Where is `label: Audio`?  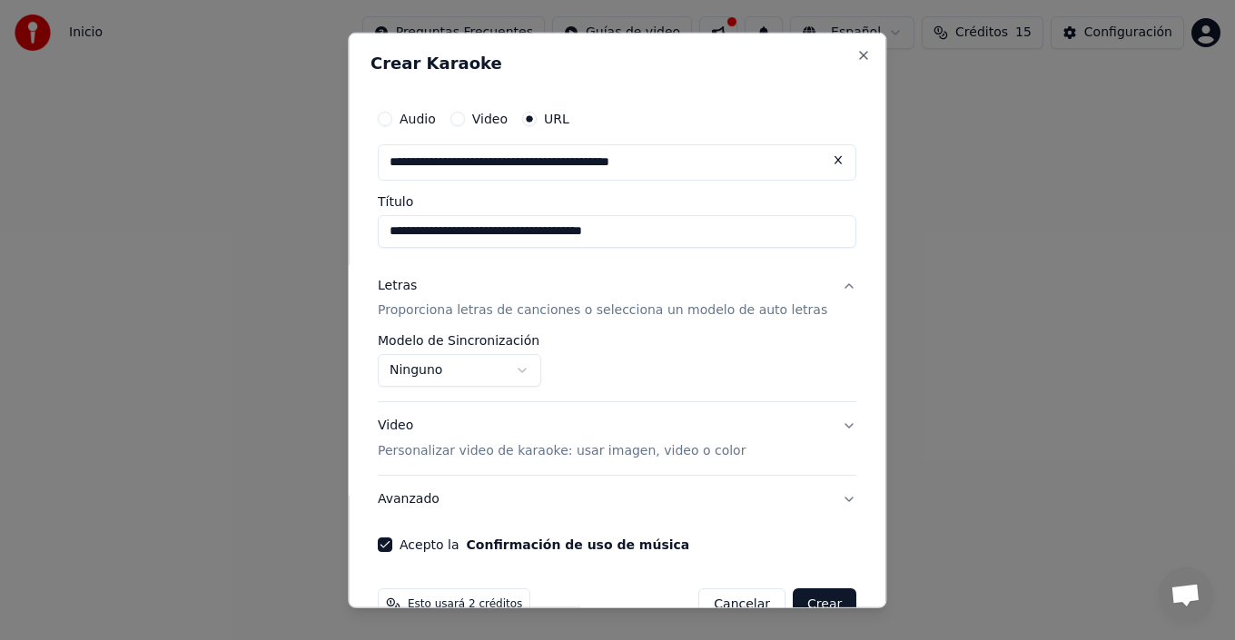
label: Audio is located at coordinates (418, 118).